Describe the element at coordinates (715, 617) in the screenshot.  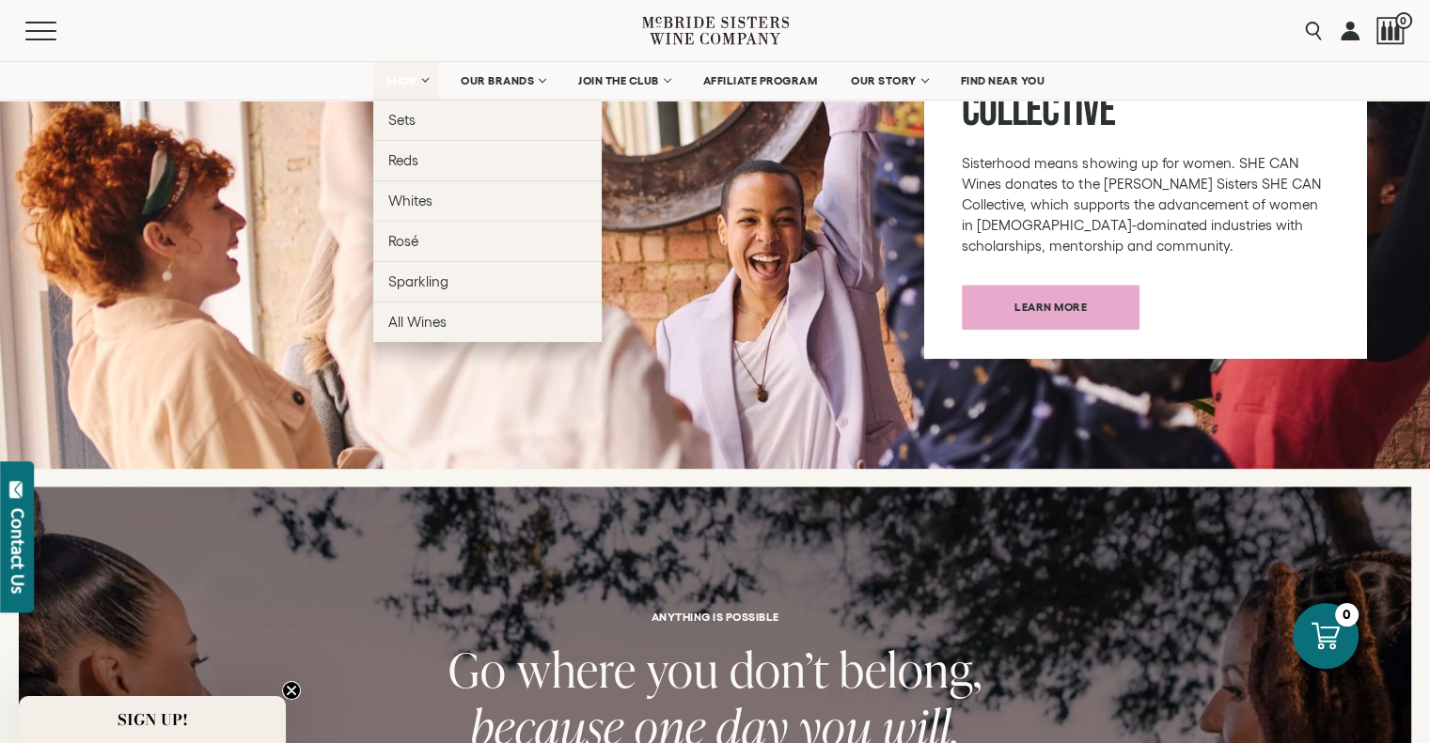
I see `h6: ANYTHING IS POSSIBLE` at that location.